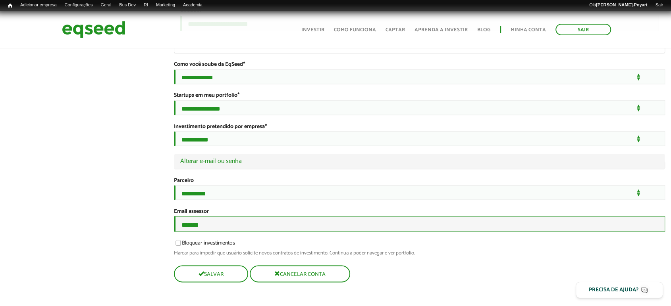 This screenshot has height=306, width=671. What do you see at coordinates (441, 30) in the screenshot?
I see `a: Aprenda a investir` at bounding box center [441, 30].